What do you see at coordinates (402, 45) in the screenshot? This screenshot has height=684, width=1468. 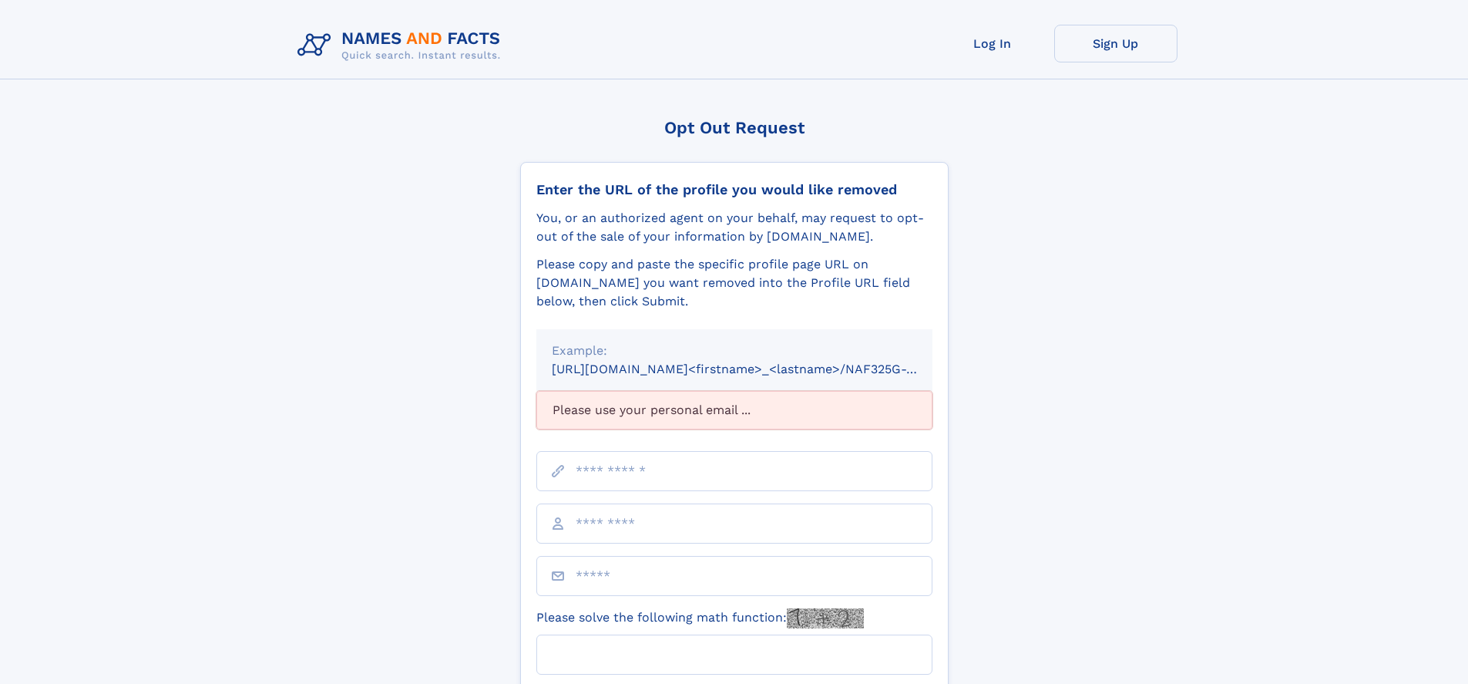 I see `img: Logo Names and Facts` at bounding box center [402, 45].